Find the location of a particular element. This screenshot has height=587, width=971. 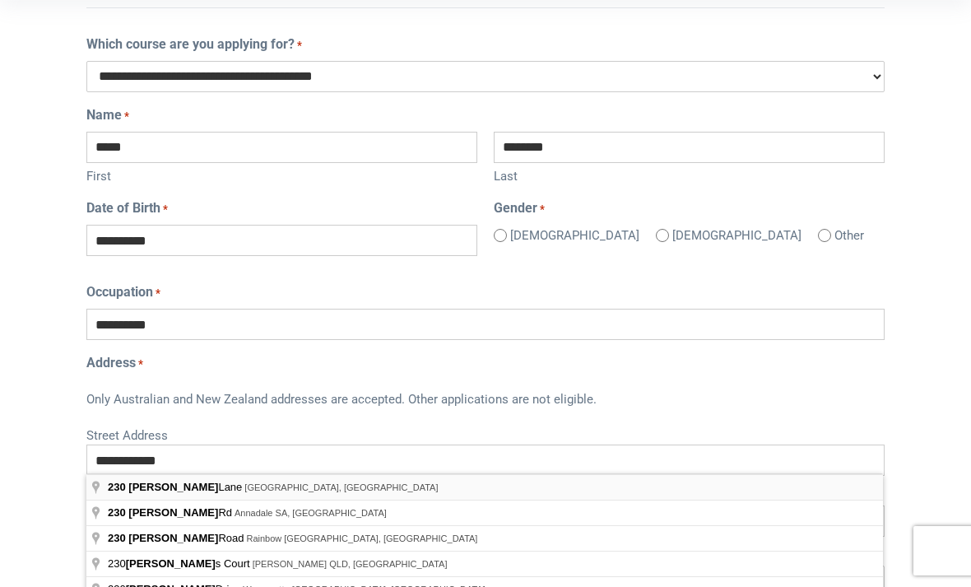

span: Rd is located at coordinates (171, 512).